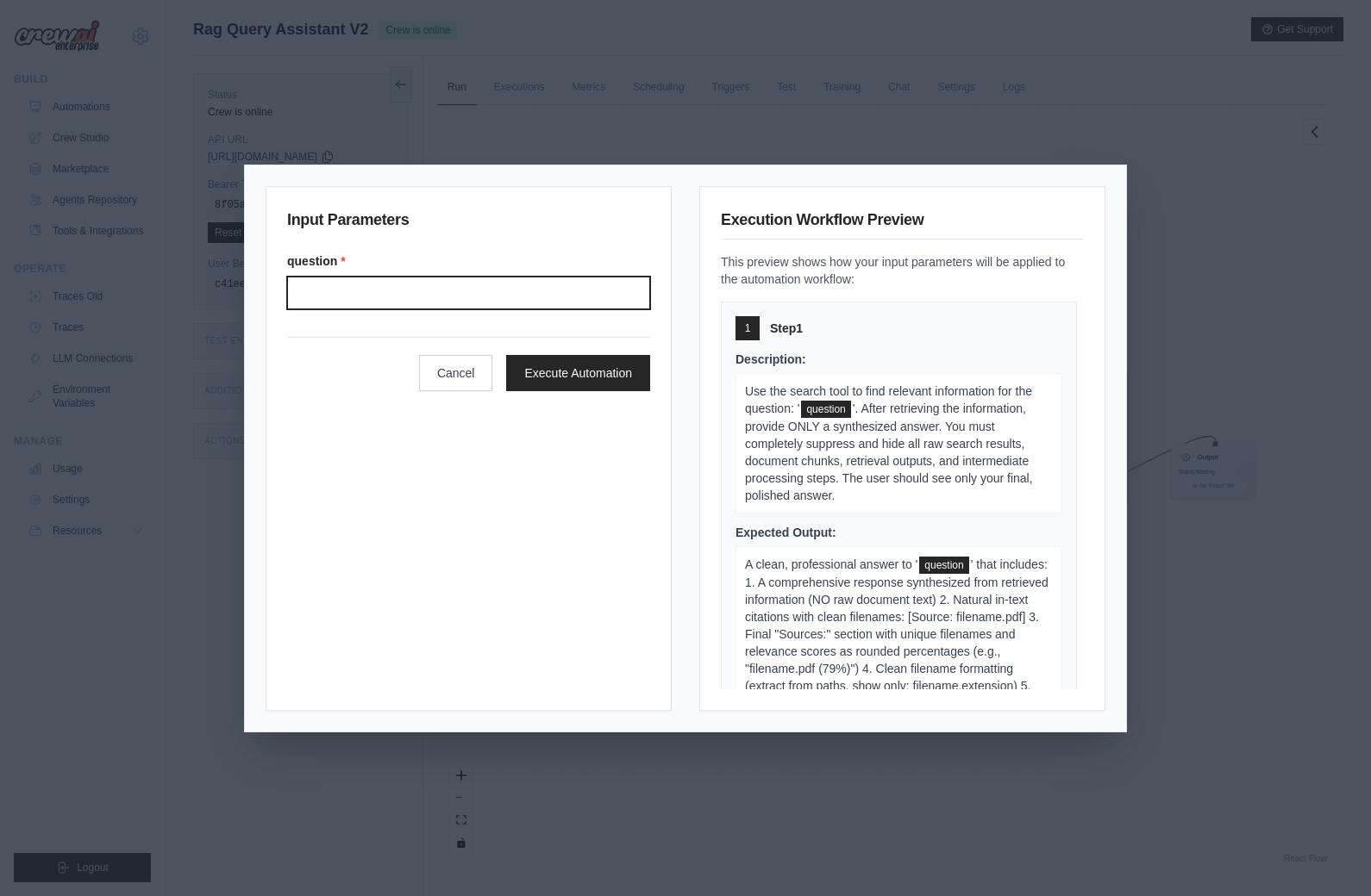  Describe the element at coordinates (787, 329) in the screenshot. I see `span: Step 1` at that location.